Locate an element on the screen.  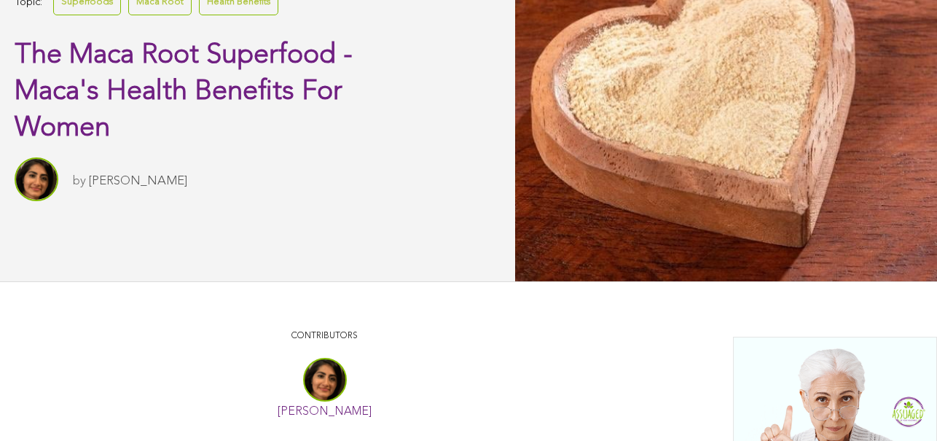
p: CONTRIBUTORS is located at coordinates (325, 336).